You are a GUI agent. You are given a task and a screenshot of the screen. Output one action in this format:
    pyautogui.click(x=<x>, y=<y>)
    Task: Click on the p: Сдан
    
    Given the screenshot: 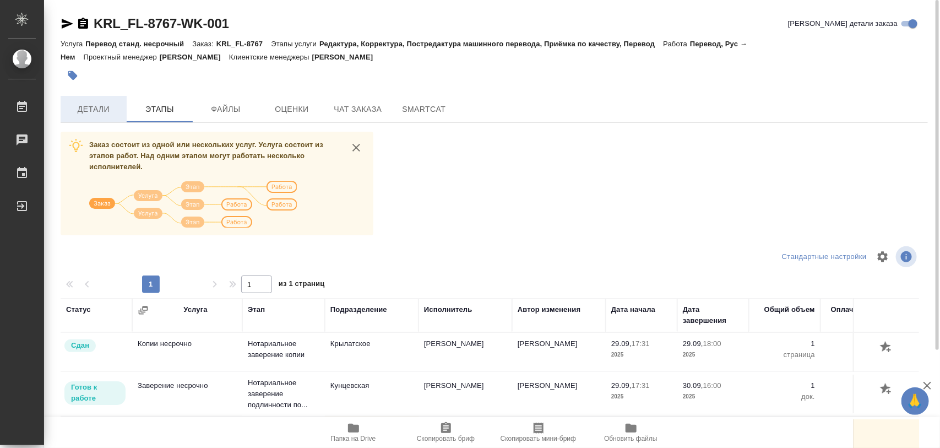 What is the action you would take?
    pyautogui.click(x=80, y=345)
    